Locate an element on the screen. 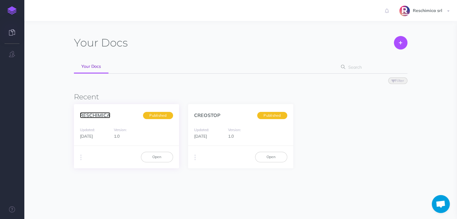 The height and width of the screenshot is (219, 457). span: Reschimica srl is located at coordinates (428, 11).